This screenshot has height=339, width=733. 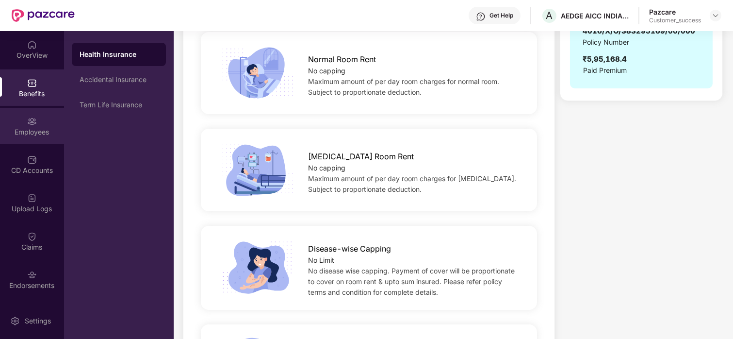 I want to click on img: svg+xml;base64,PHN2ZyBpZD0iRW1wbG95ZWVzIiB4bWxucz0iaHR0cDovL3d3dy53My5vcmcvMjAwMC9zdmciIHdpZHRoPS..., so click(x=32, y=121).